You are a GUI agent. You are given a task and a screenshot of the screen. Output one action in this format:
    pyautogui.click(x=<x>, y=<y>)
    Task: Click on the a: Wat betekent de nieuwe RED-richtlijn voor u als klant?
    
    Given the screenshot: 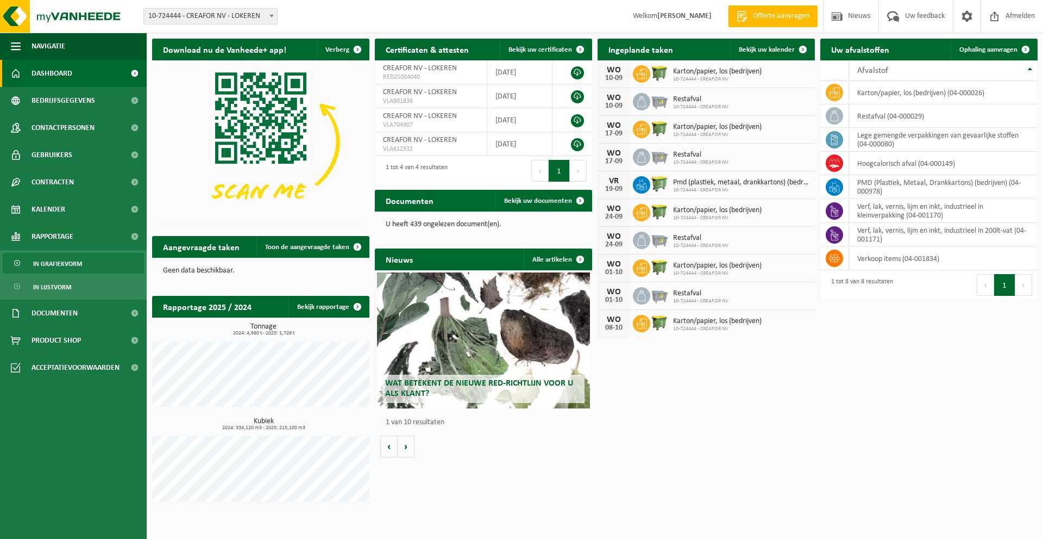 What is the action you would take?
    pyautogui.click(x=484, y=340)
    